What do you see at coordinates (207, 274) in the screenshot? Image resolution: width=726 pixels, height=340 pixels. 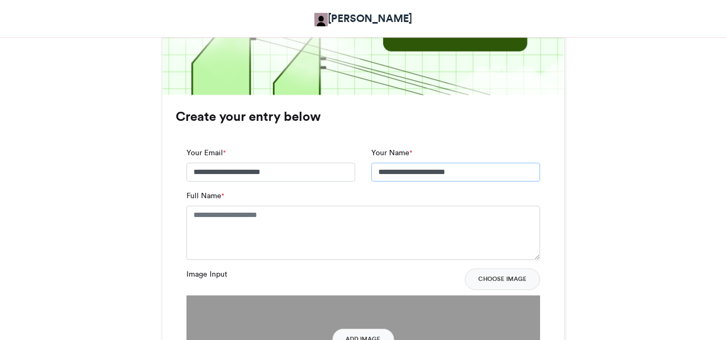 I see `label: Image Input` at bounding box center [207, 274].